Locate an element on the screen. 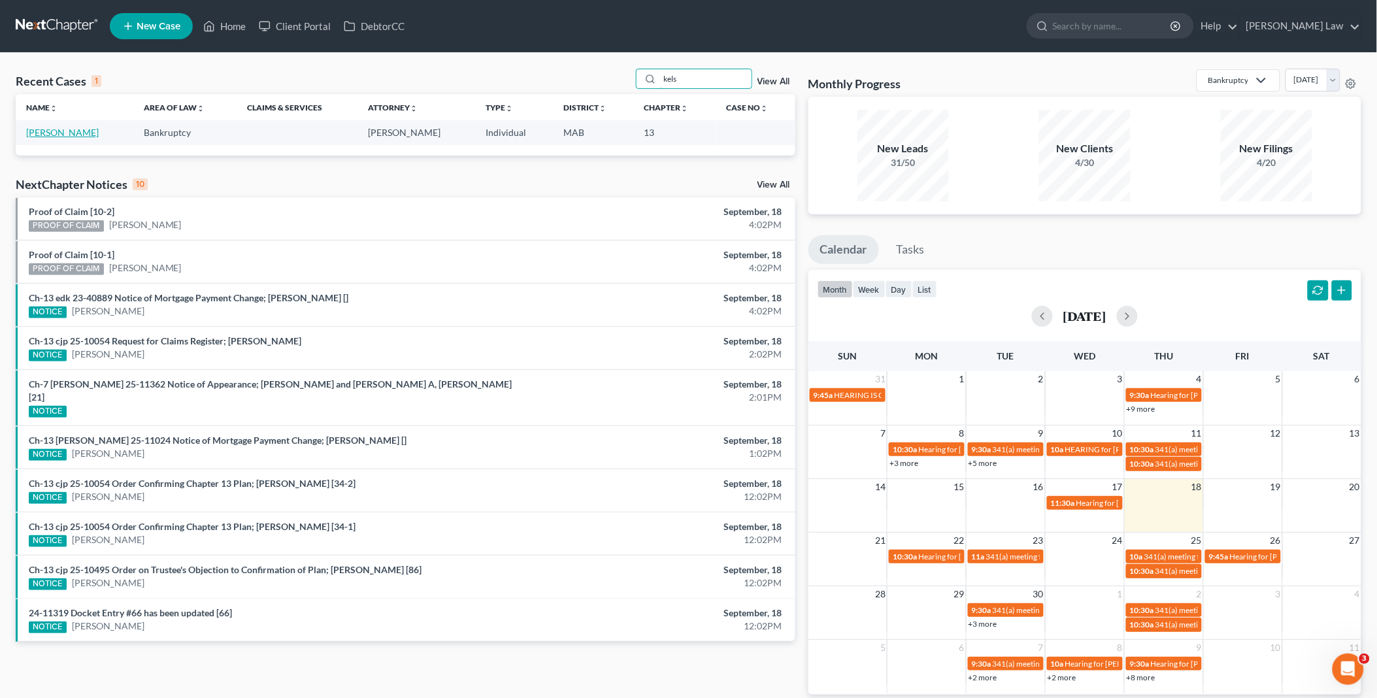 The image size is (1377, 698). span: 18 is located at coordinates (1197, 487).